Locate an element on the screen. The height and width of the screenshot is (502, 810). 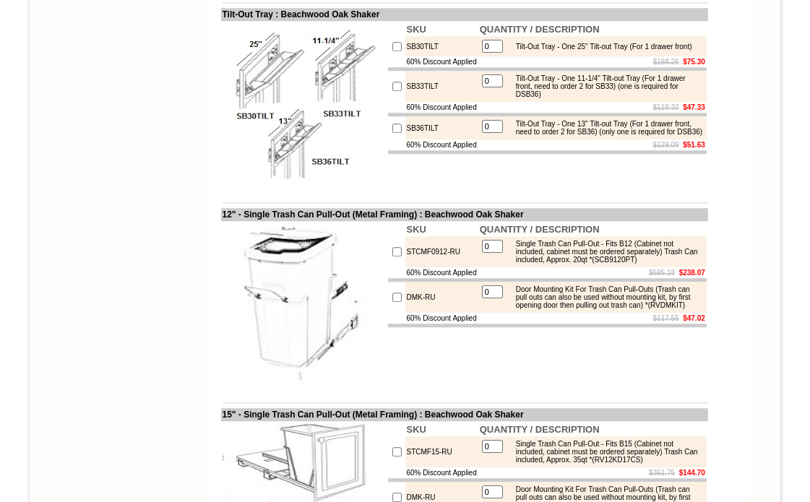
b: $51.63 is located at coordinates (694, 144).